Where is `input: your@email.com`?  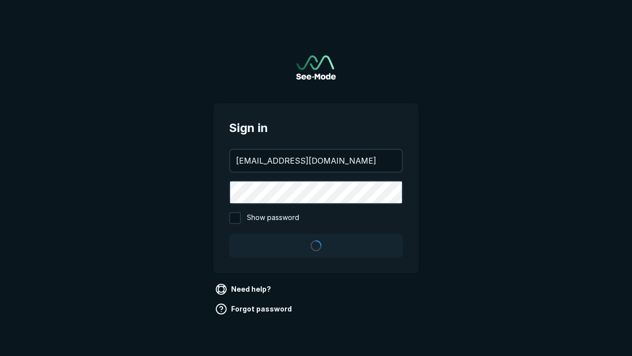 input: your@email.com is located at coordinates (316, 161).